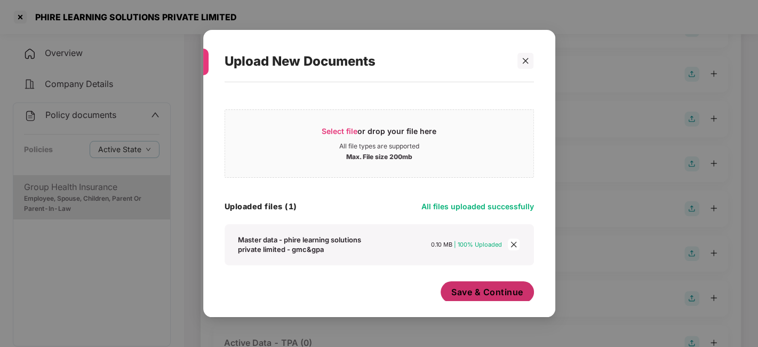 The height and width of the screenshot is (347, 758). What do you see at coordinates (477, 206) in the screenshot?
I see `span: All files uploaded successfully` at bounding box center [477, 206].